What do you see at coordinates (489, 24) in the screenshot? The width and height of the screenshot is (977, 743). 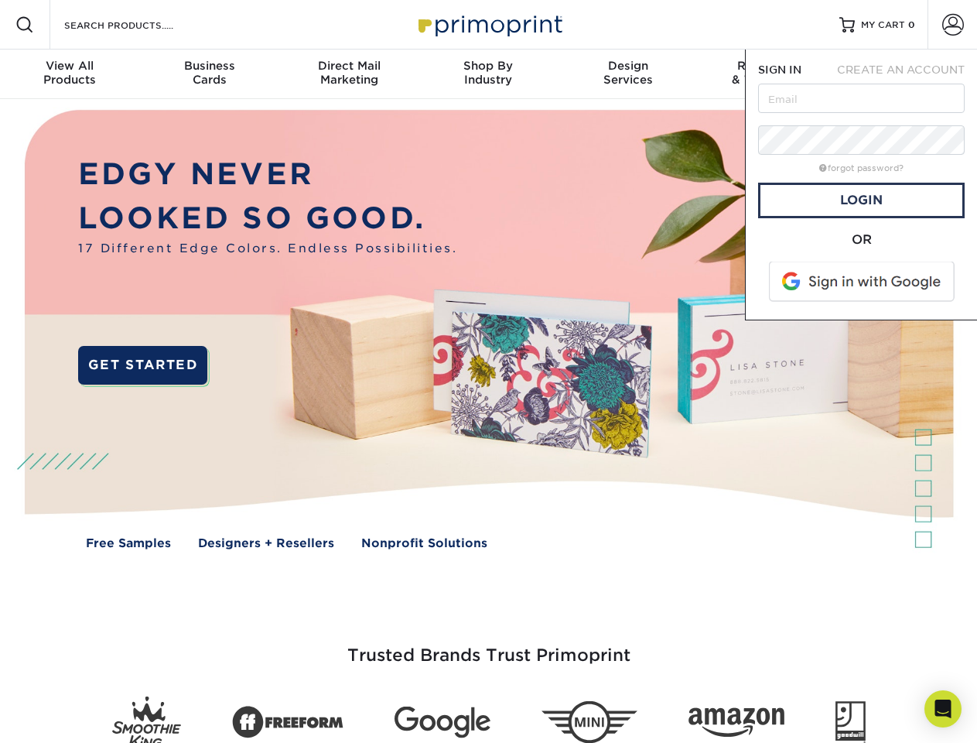 I see `img: Primoprint` at bounding box center [489, 24].